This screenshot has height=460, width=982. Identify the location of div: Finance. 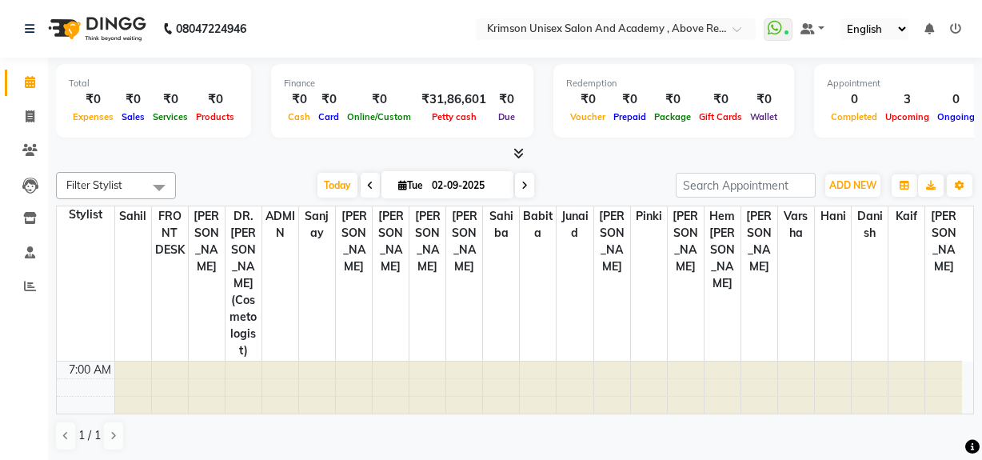
(402, 83).